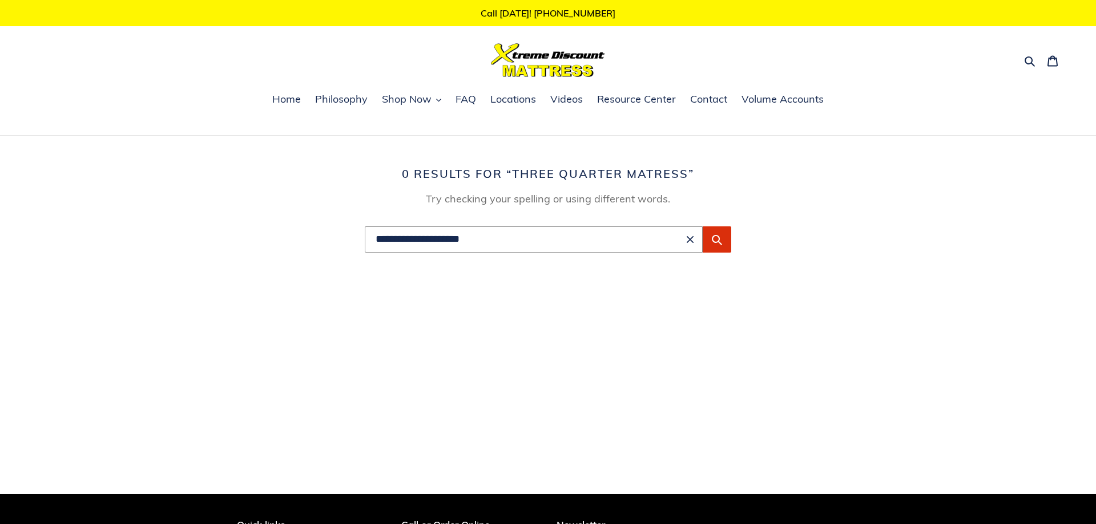 This screenshot has width=1096, height=524. I want to click on span: Contact, so click(708, 99).